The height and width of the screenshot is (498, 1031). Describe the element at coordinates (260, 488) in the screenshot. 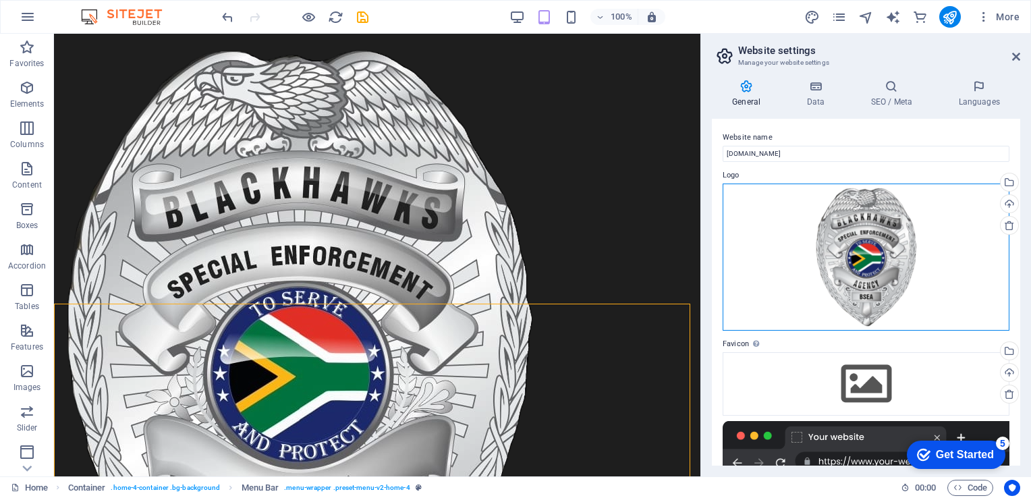

I see `span: Menu Bar` at that location.